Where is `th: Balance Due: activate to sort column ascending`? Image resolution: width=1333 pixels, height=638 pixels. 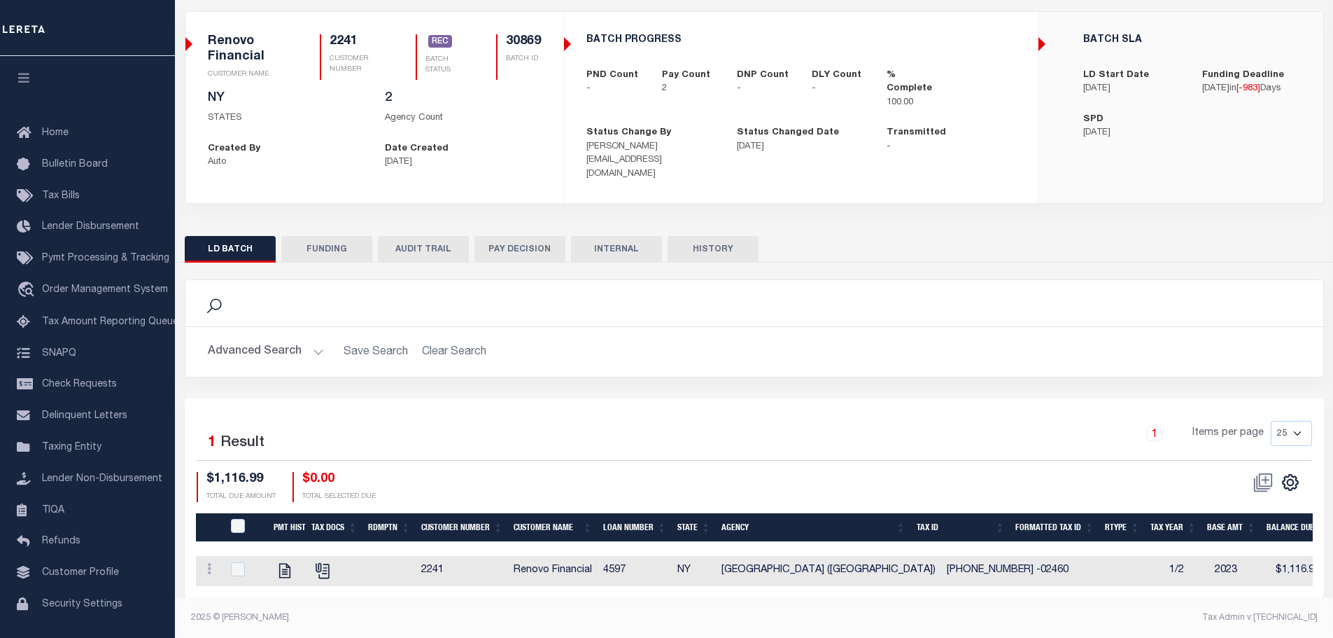
th: Balance Due: activate to sort column ascending is located at coordinates (1297, 527).